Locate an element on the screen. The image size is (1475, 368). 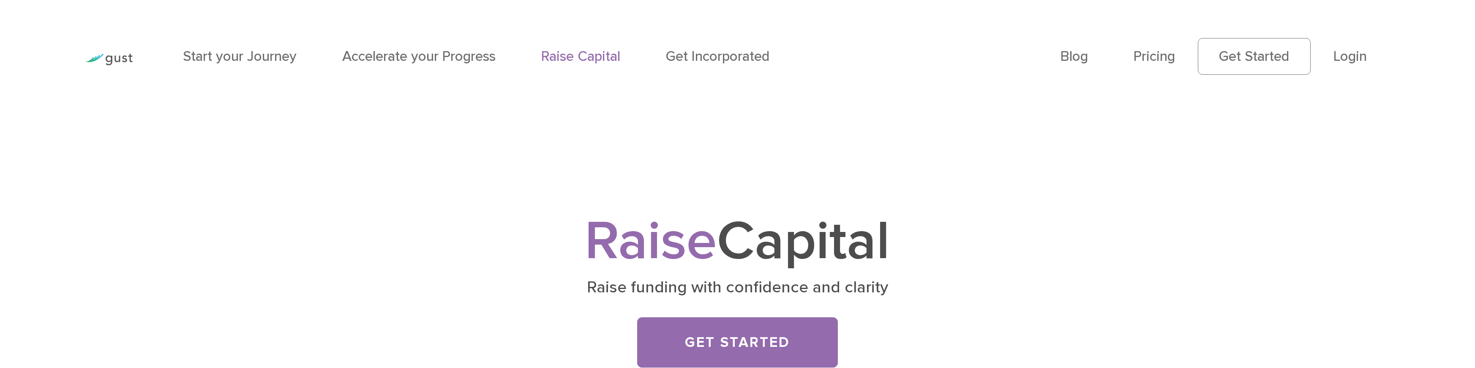
h1: Capital is located at coordinates (737, 241).